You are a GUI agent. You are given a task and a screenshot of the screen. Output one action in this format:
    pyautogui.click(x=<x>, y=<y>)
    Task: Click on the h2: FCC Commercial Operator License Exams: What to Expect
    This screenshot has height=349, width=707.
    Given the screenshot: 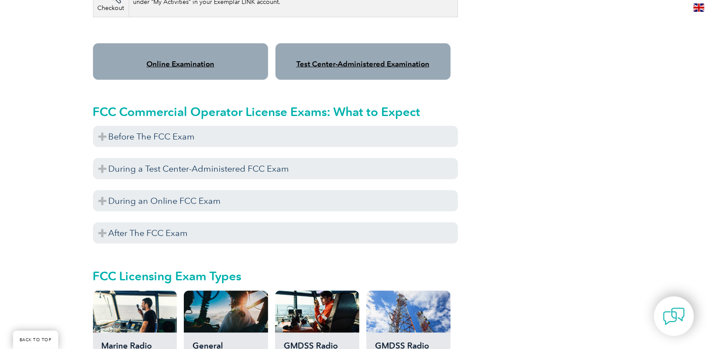 What is the action you would take?
    pyautogui.click(x=275, y=112)
    